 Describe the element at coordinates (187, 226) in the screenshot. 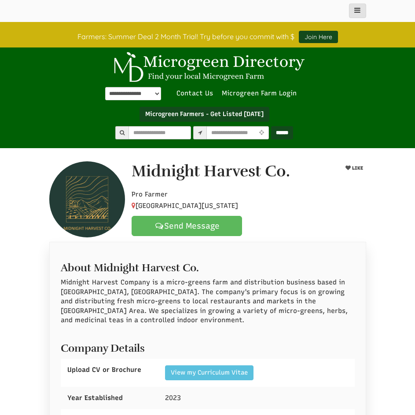

I see `a: Send Message` at that location.